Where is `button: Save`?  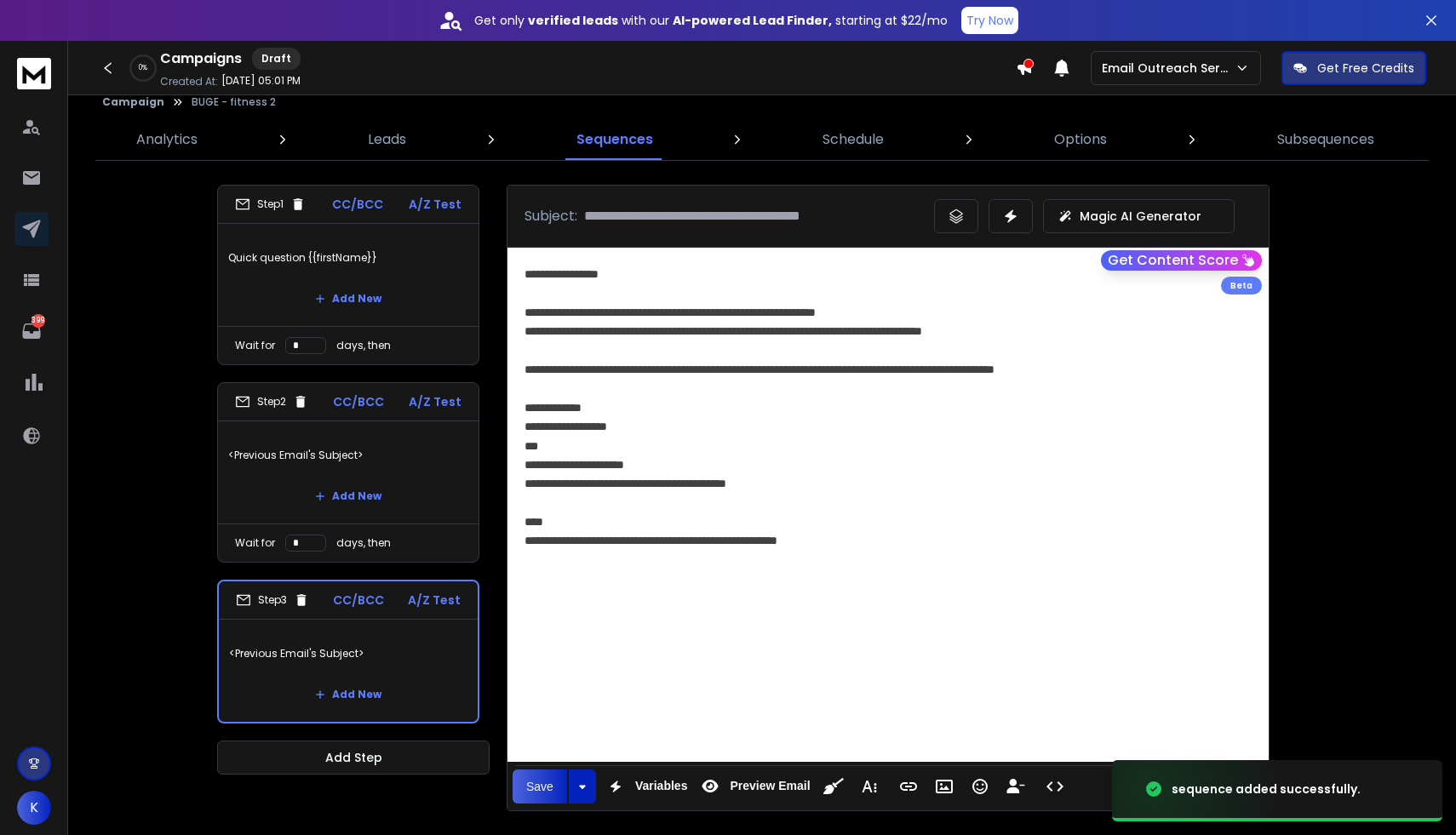
button: Save is located at coordinates (540, 787).